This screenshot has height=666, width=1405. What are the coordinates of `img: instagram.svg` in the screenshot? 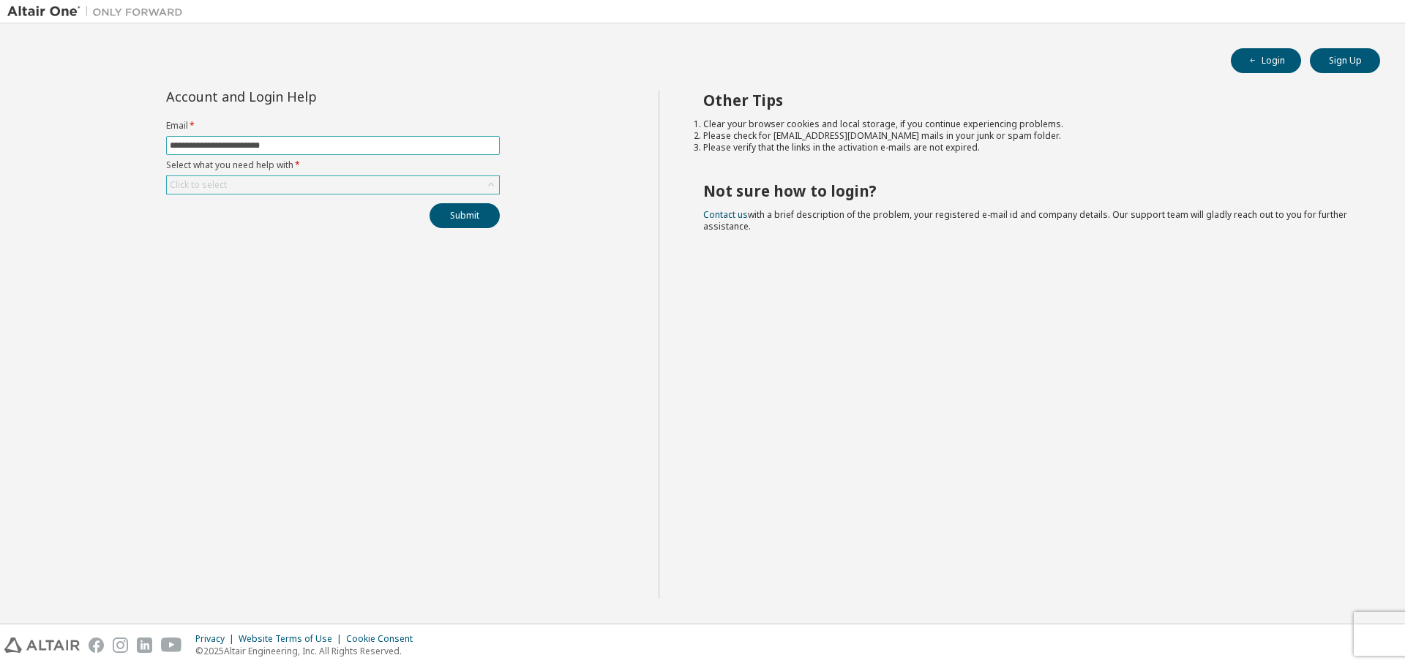 It's located at (120, 645).